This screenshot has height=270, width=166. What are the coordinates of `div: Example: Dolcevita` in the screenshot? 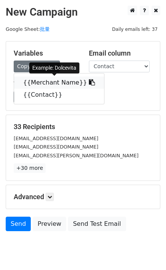 It's located at (54, 68).